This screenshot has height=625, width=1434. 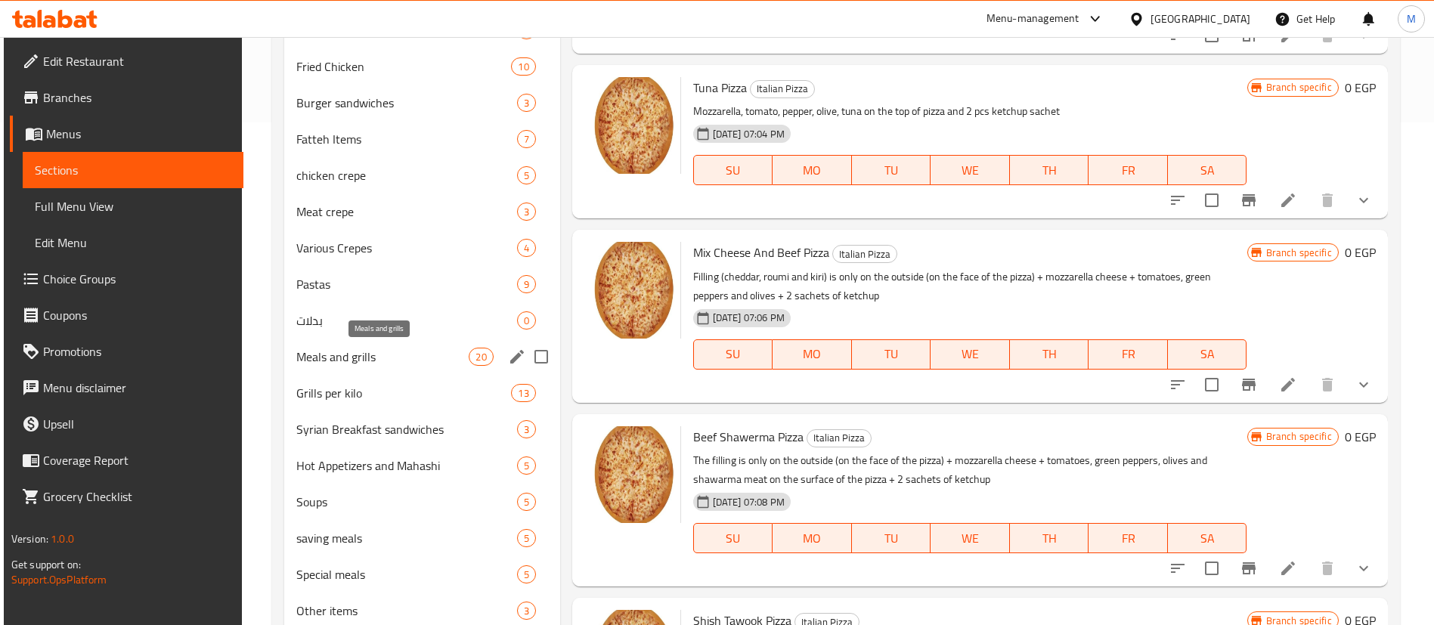 I want to click on span: Menus, so click(x=138, y=134).